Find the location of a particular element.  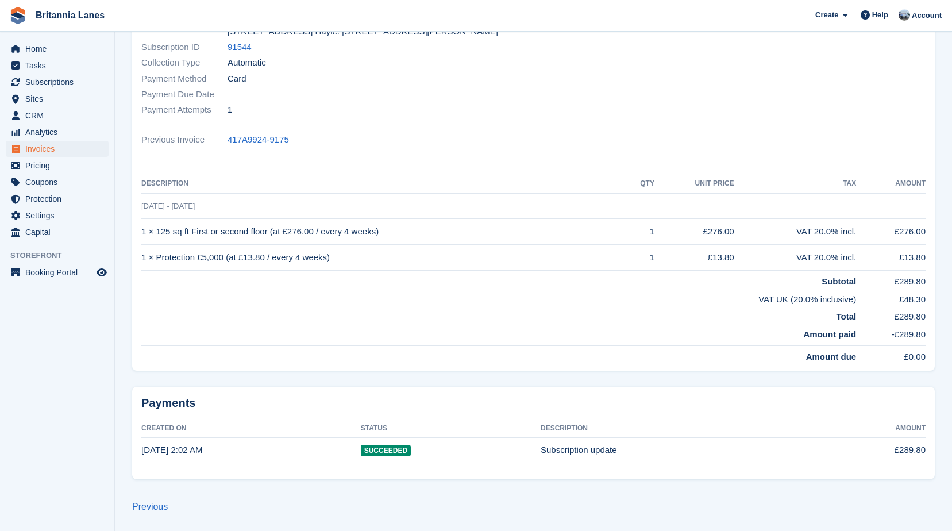

span: Capital is located at coordinates (60, 232).